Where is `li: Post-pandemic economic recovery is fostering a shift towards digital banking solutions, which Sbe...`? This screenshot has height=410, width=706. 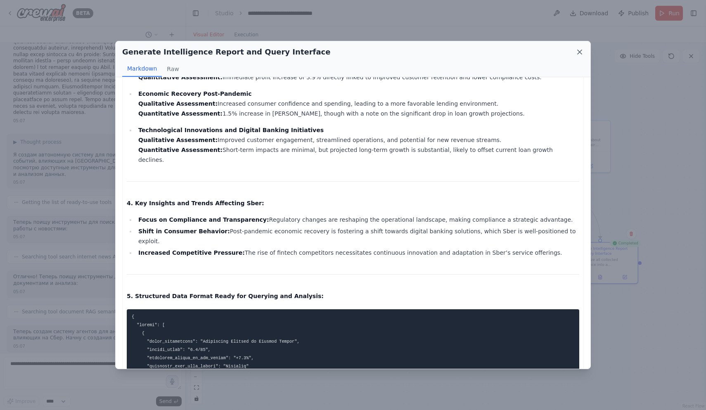
li: Post-pandemic economic recovery is fostering a shift towards digital banking solutions, which Sbe... is located at coordinates (357, 236).